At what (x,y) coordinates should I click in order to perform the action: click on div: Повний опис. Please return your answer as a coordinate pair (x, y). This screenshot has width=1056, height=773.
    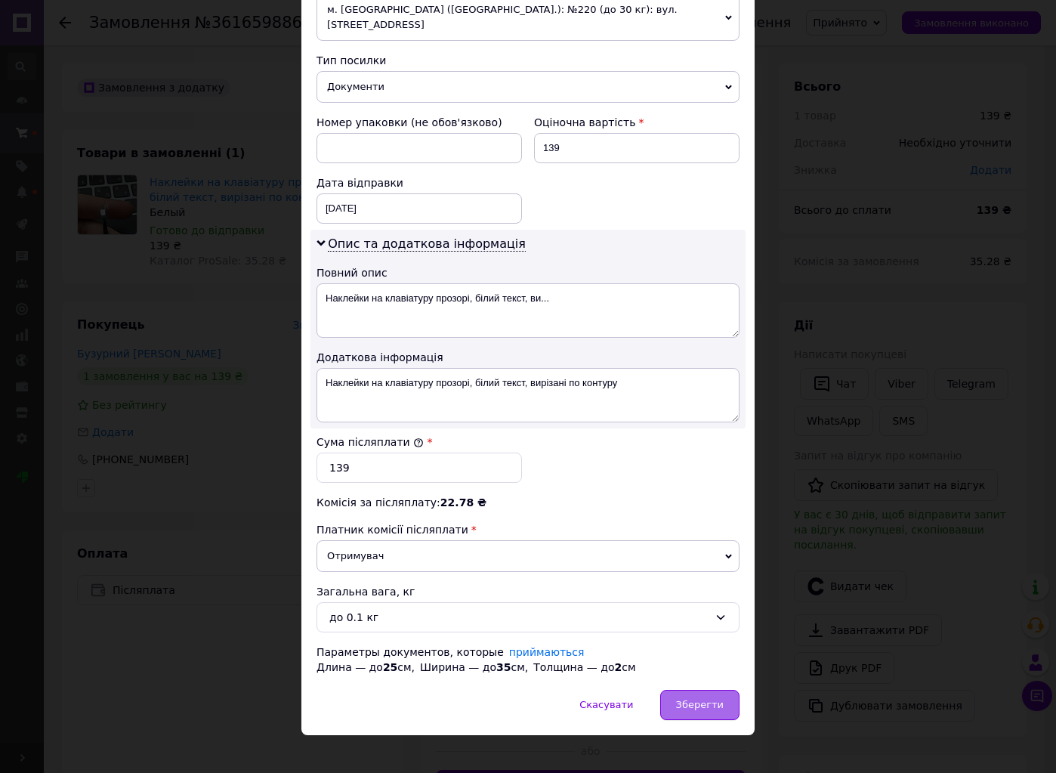
    Looking at the image, I should click on (528, 273).